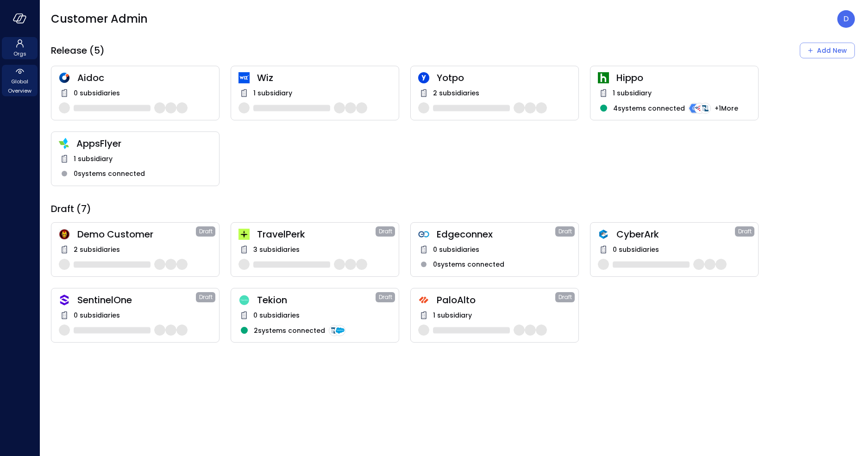 This screenshot has height=456, width=866. Describe the element at coordinates (726, 108) in the screenshot. I see `span: + 1 More` at that location.